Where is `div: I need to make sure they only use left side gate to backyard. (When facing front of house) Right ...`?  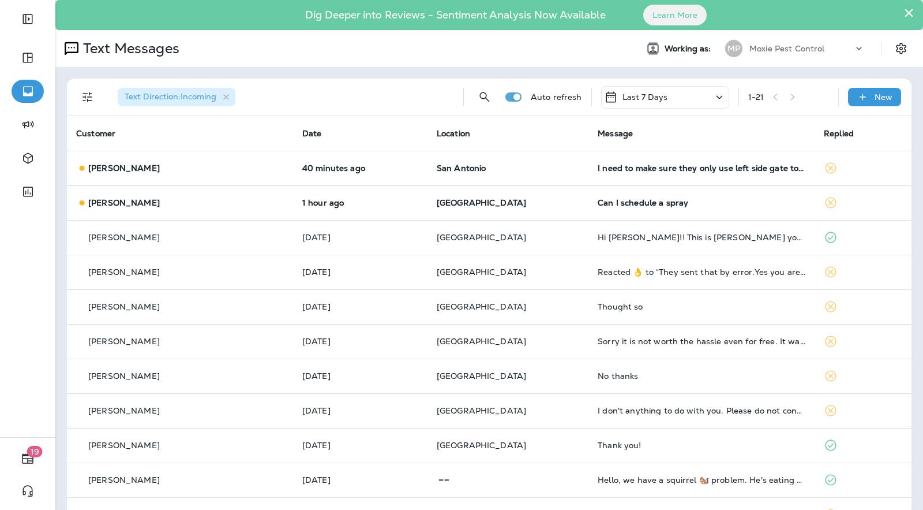 div: I need to make sure they only use left side gate to backyard. (When facing front of house) Right ... is located at coordinates (702, 168).